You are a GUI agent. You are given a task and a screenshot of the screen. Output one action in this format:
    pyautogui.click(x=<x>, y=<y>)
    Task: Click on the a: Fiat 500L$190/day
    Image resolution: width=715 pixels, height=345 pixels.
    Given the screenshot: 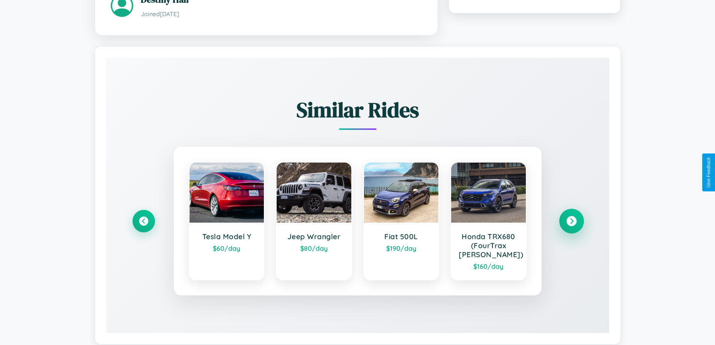 What is the action you would take?
    pyautogui.click(x=401, y=221)
    